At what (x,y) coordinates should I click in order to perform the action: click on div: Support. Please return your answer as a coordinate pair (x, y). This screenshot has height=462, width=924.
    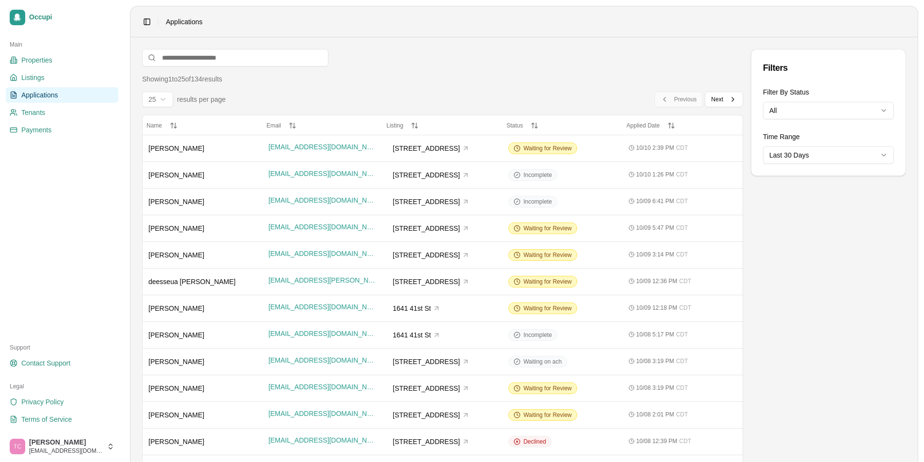
    Looking at the image, I should click on (62, 348).